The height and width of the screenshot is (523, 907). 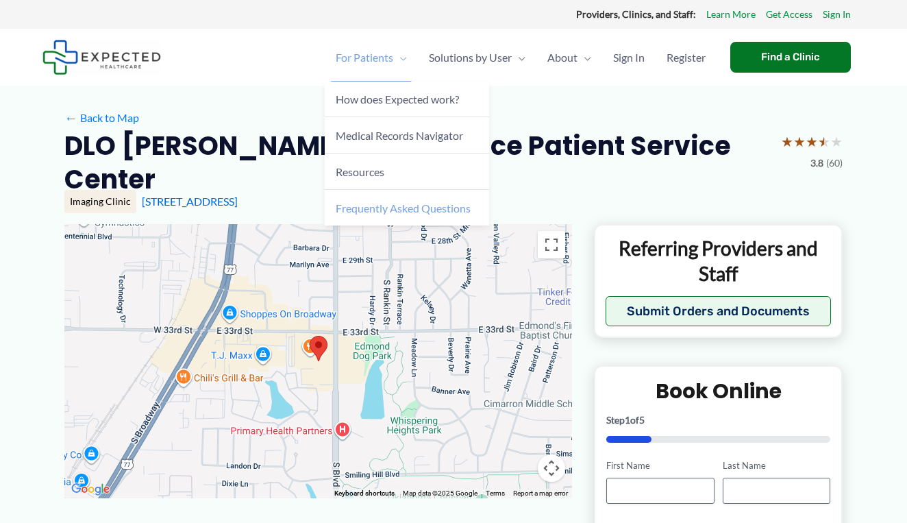 What do you see at coordinates (627, 419) in the screenshot?
I see `span: 1` at bounding box center [627, 419].